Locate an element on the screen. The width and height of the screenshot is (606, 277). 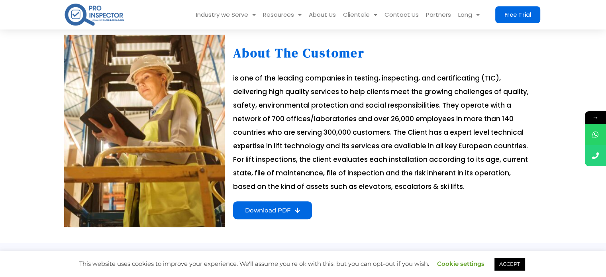
a: Cookie settings is located at coordinates (461, 263).